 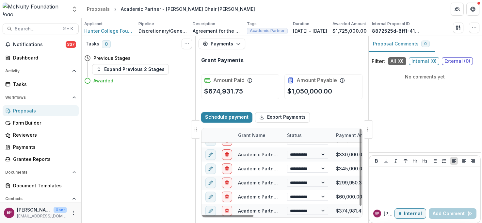 What do you see at coordinates (171, 9) in the screenshot?
I see `nav: breadcrumb` at bounding box center [171, 9].